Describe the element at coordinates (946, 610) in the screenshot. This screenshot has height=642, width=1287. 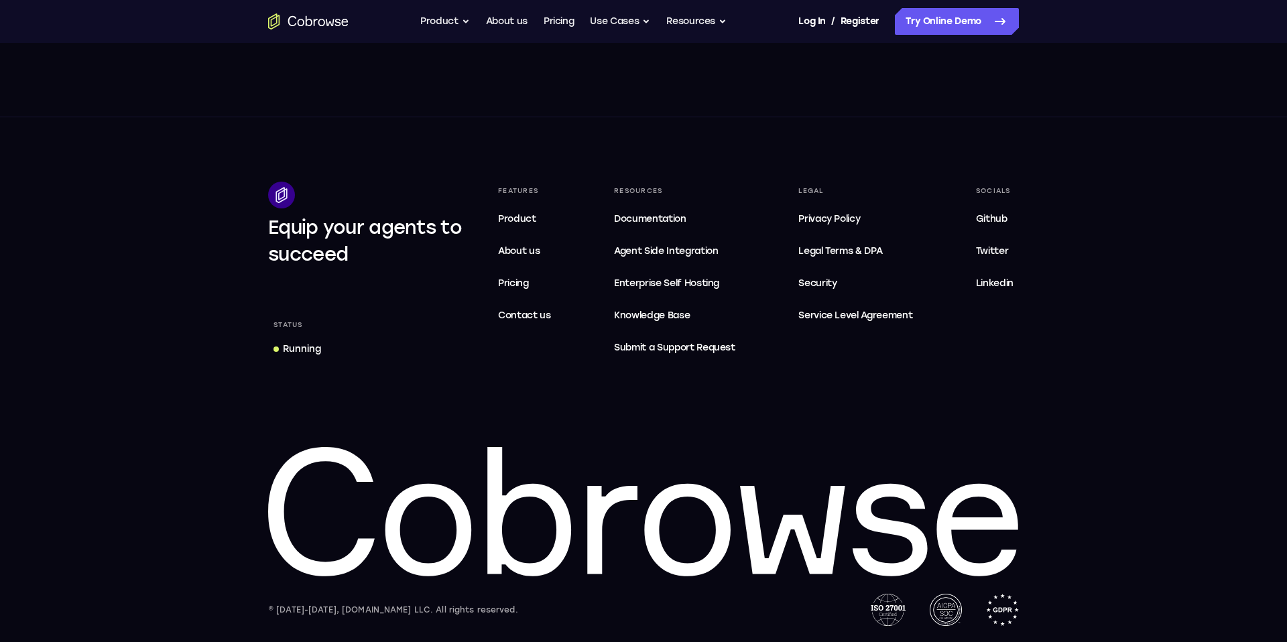
I see `img: AICPA SOC` at that location.